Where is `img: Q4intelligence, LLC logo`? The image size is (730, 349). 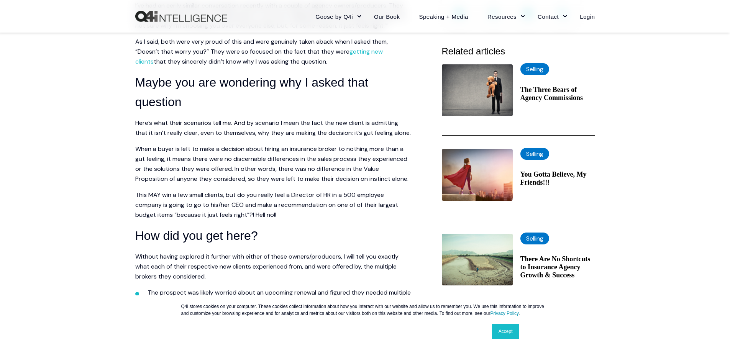
img: Q4intelligence, LLC logo is located at coordinates (181, 16).